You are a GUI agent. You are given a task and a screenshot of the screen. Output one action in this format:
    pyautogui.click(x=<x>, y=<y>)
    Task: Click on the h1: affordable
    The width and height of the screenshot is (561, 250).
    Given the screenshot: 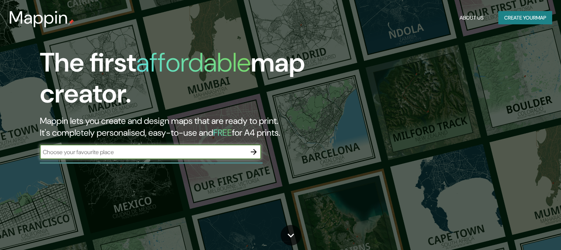 What is the action you would take?
    pyautogui.click(x=193, y=62)
    